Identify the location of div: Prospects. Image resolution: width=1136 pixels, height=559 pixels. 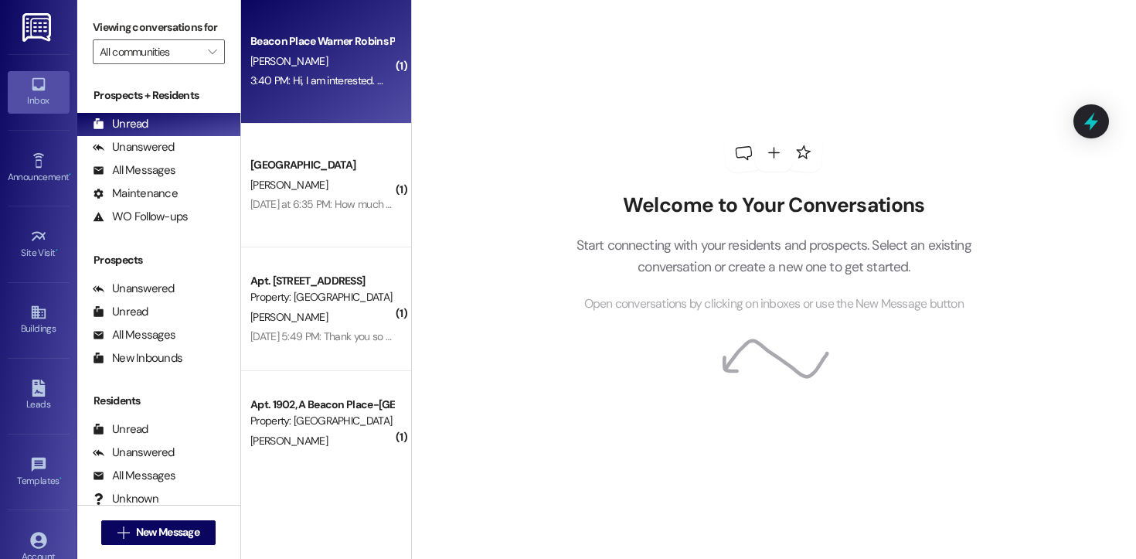
(158, 260).